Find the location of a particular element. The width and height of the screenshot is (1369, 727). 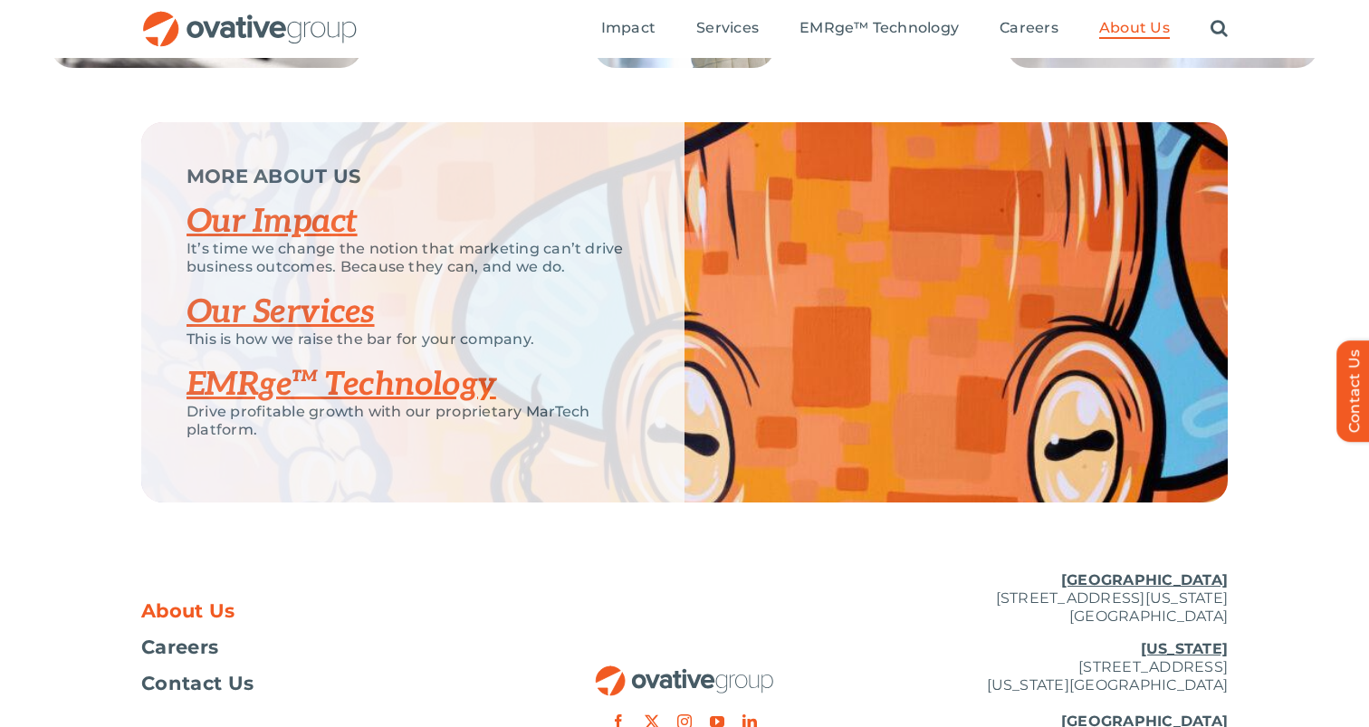

a: Search is located at coordinates (1218, 29).